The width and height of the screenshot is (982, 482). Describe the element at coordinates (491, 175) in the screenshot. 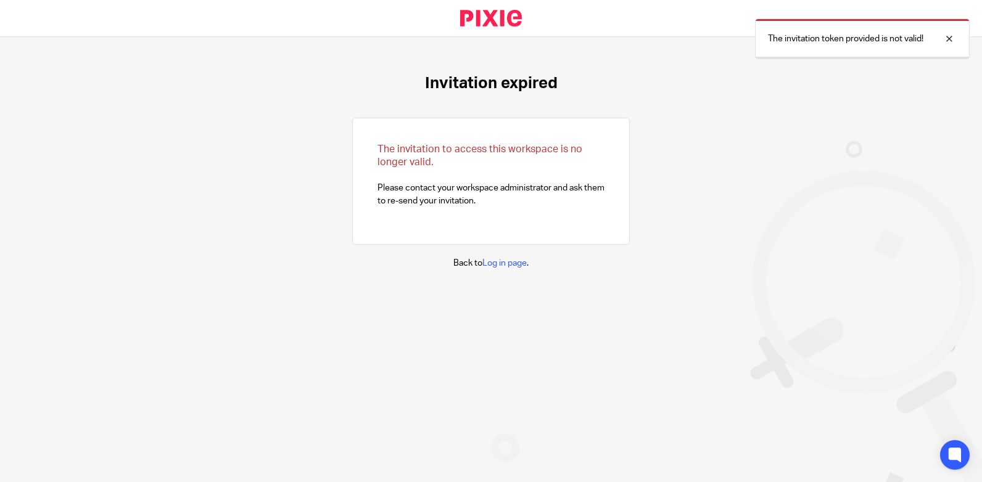

I see `p: Please contact your workspace administrator and ask them to re-send your invitation.` at that location.